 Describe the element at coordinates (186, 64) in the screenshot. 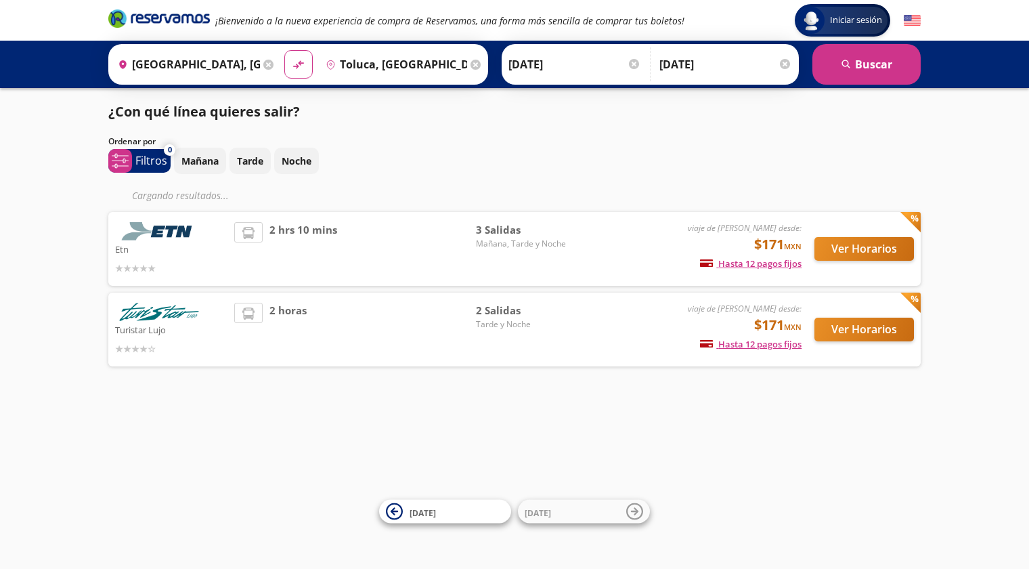

I see `input: Buscar Origen` at that location.